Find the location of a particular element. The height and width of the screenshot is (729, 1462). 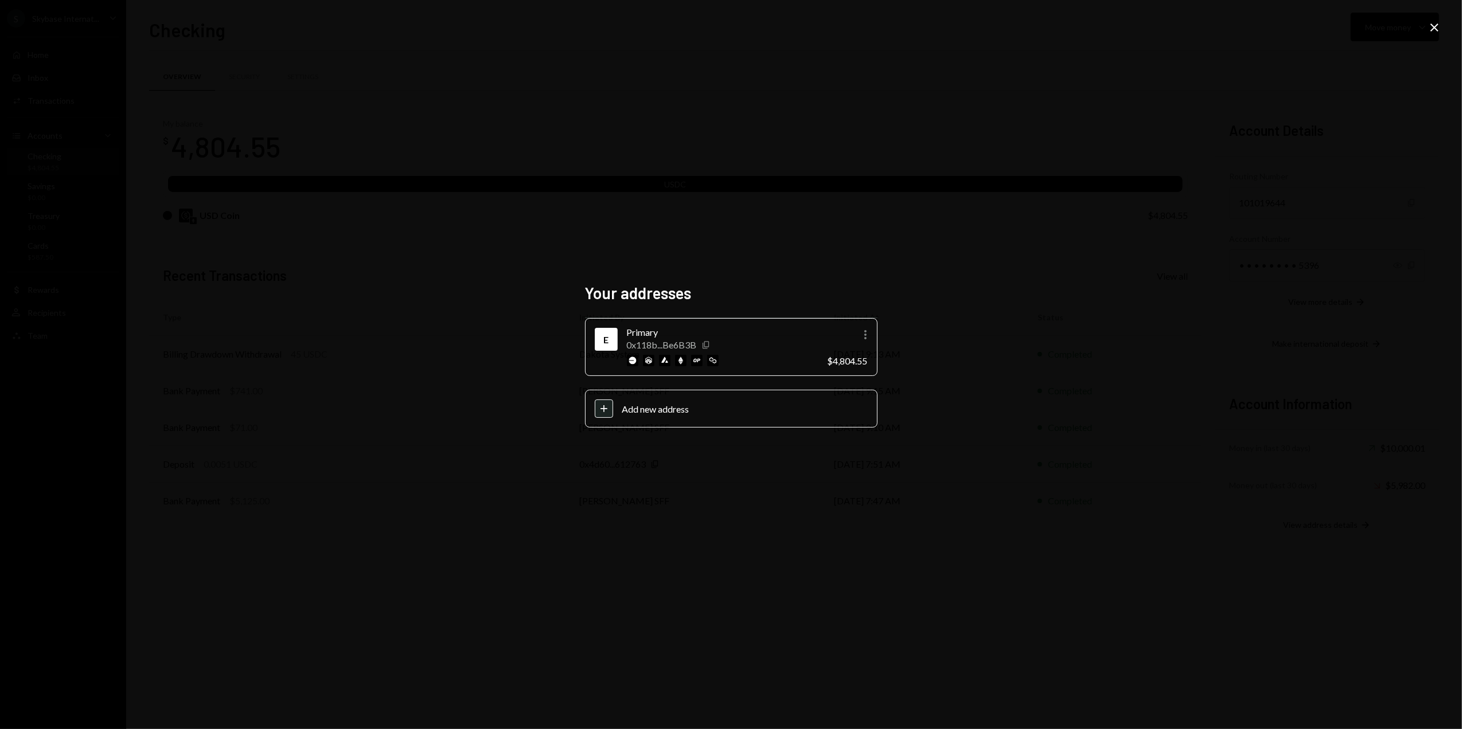

button: Add new address is located at coordinates (731, 409).